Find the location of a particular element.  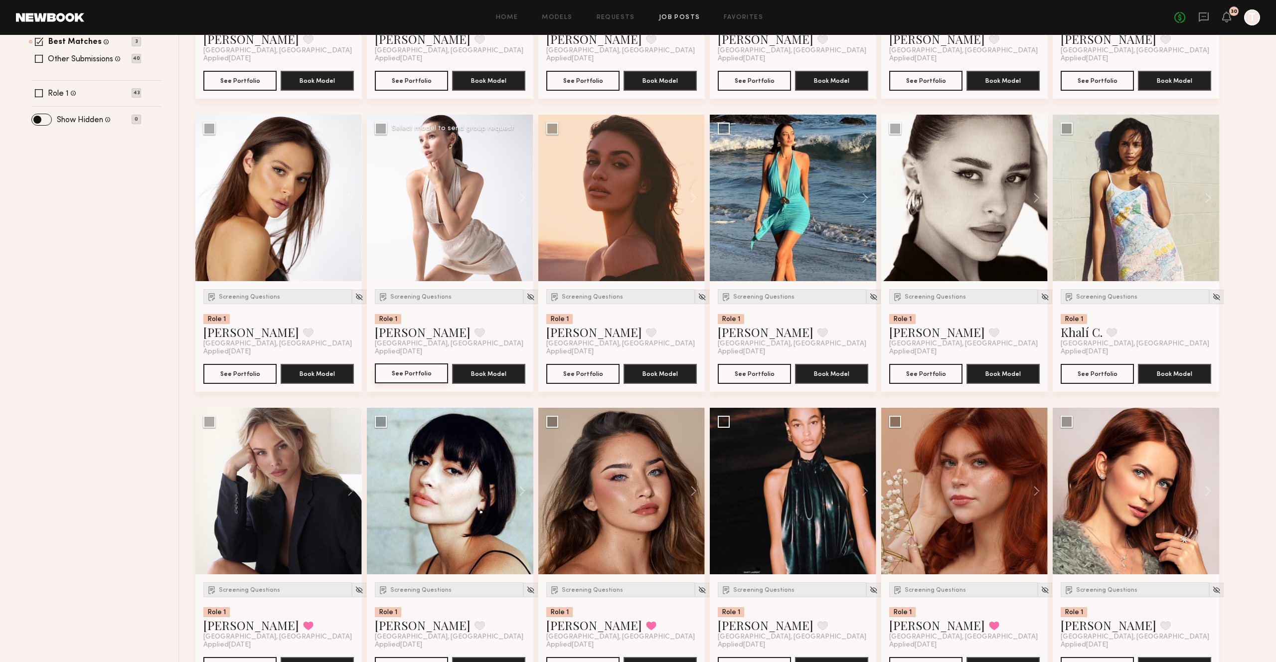

p: 0 is located at coordinates (136, 119).